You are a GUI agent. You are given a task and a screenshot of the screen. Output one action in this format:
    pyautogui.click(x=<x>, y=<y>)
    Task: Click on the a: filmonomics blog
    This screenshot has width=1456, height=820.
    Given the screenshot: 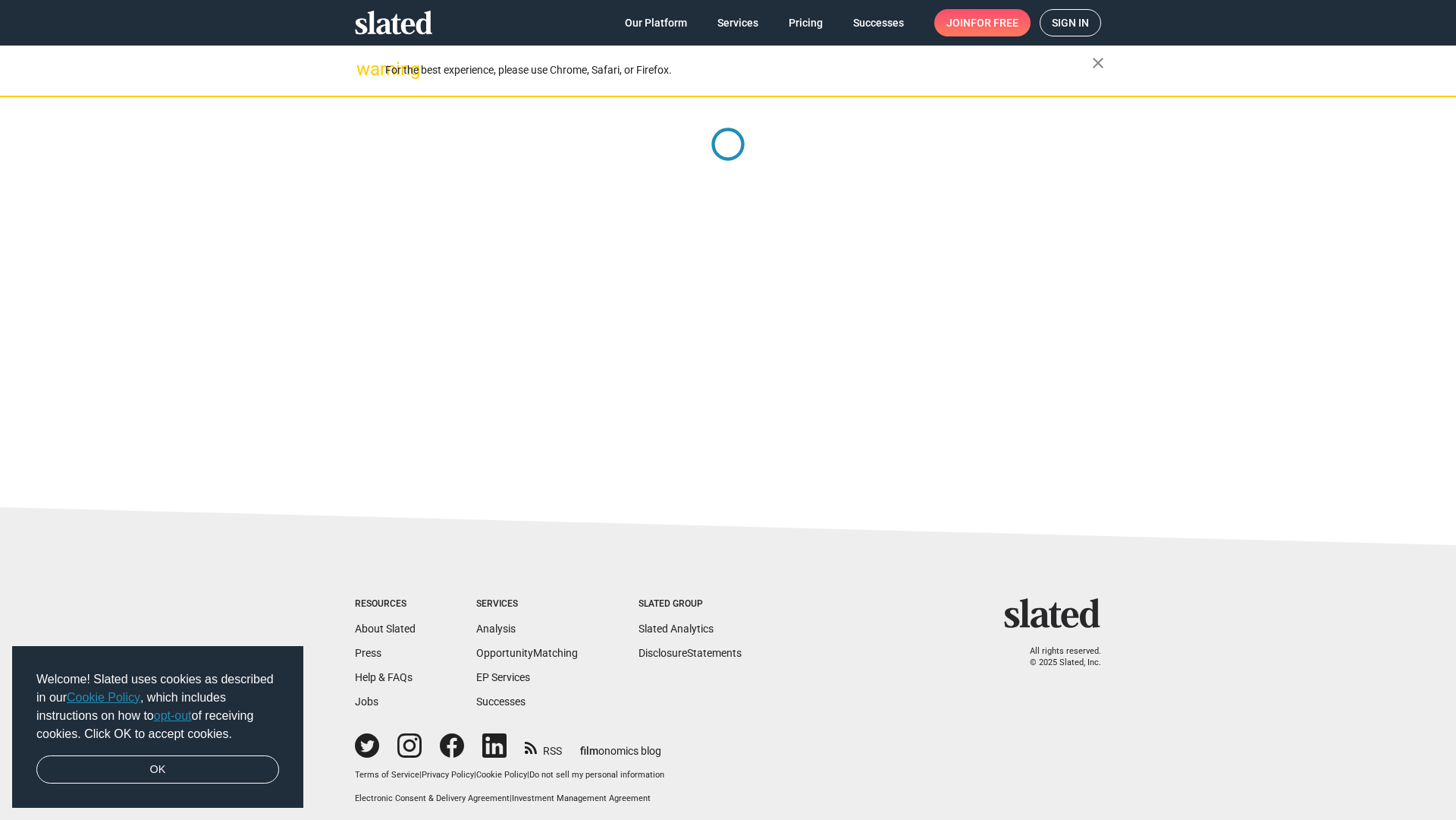 What is the action you would take?
    pyautogui.click(x=621, y=745)
    